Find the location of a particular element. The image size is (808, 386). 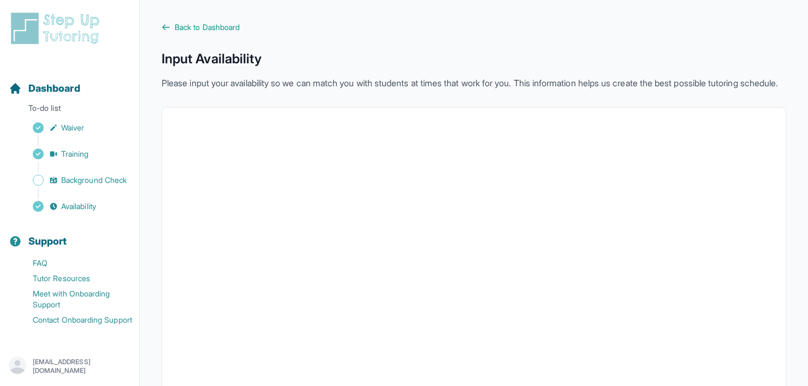

a: Tutor Resources is located at coordinates (74, 278).